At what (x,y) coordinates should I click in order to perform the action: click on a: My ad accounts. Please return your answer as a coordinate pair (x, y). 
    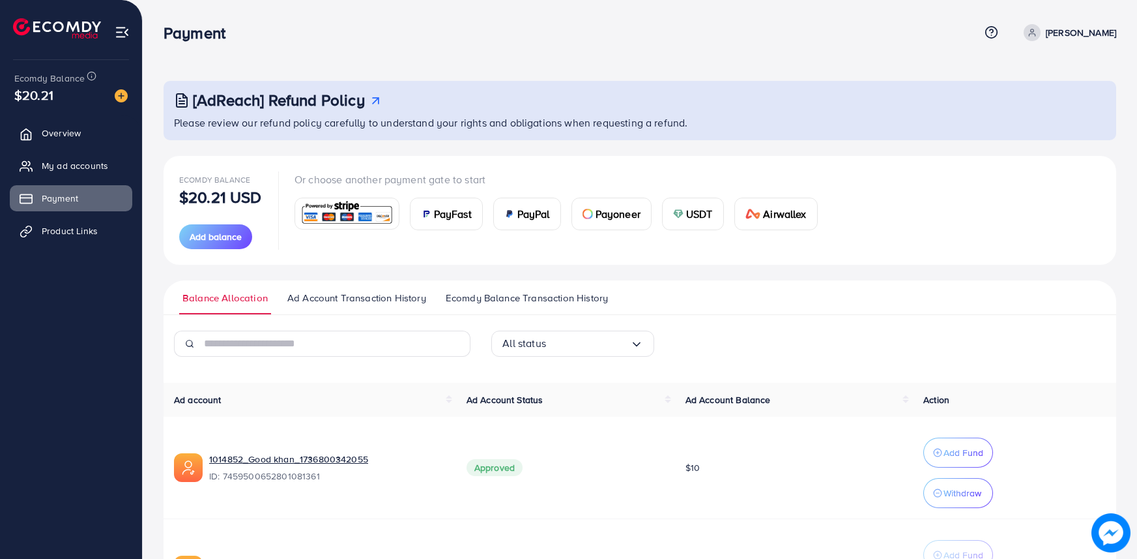
    Looking at the image, I should click on (71, 166).